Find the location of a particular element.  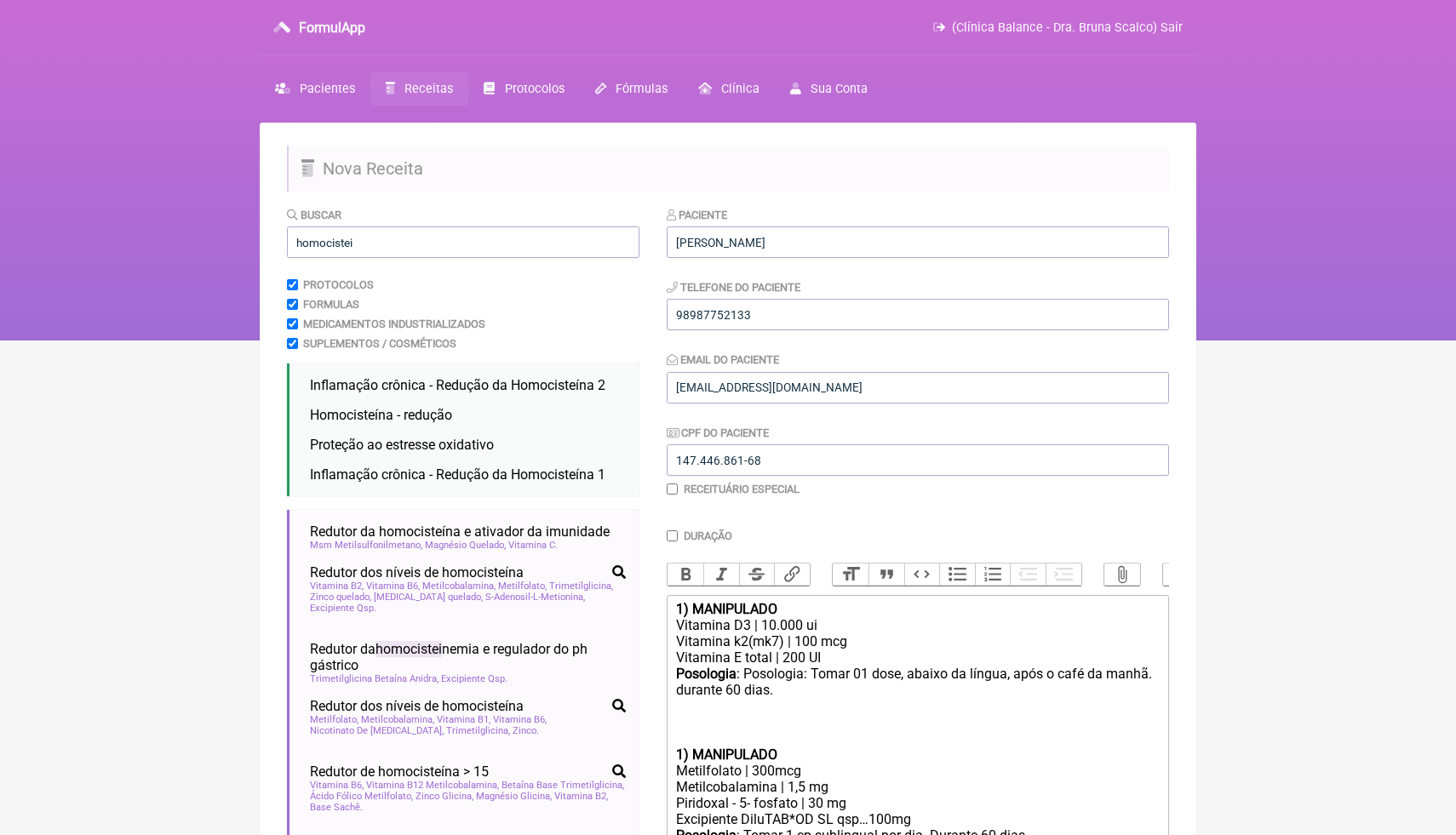

label: Email do Paciente is located at coordinates (723, 359).